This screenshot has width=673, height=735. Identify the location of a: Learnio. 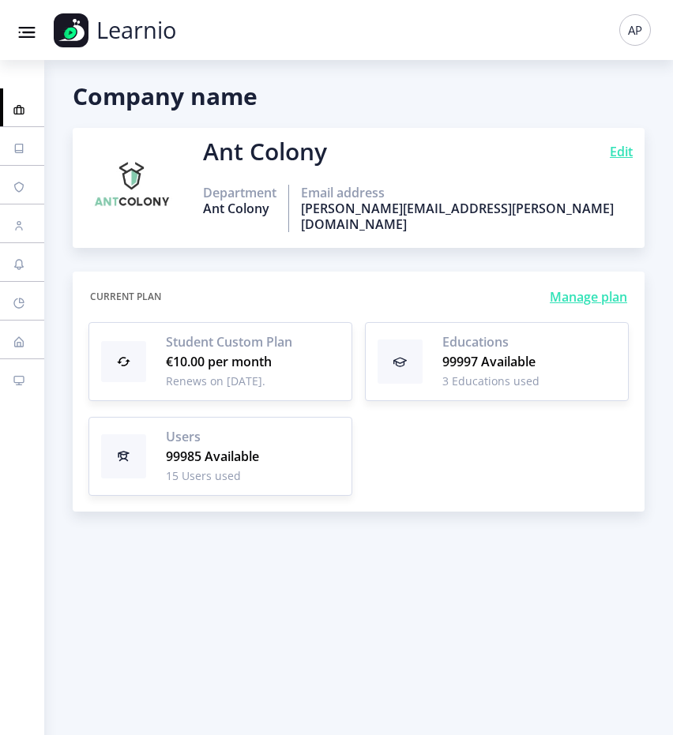
(147, 30).